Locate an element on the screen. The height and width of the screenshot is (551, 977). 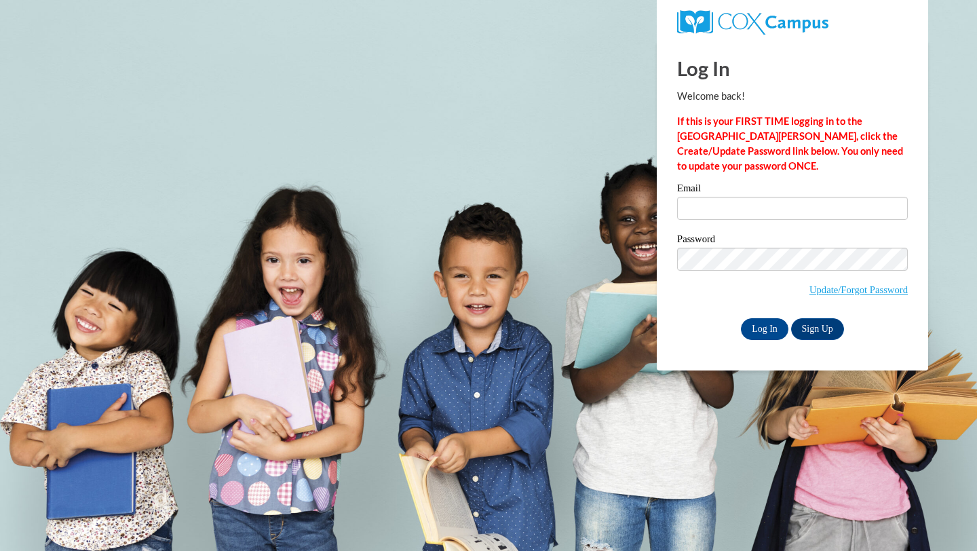
p: Welcome back! is located at coordinates (793, 96).